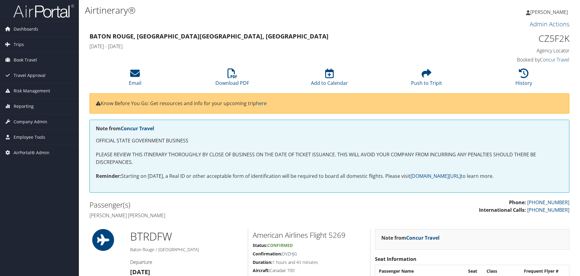 This screenshot has height=276, width=580. What do you see at coordinates (512, 51) in the screenshot?
I see `h4: Agency Locator` at bounding box center [512, 51].